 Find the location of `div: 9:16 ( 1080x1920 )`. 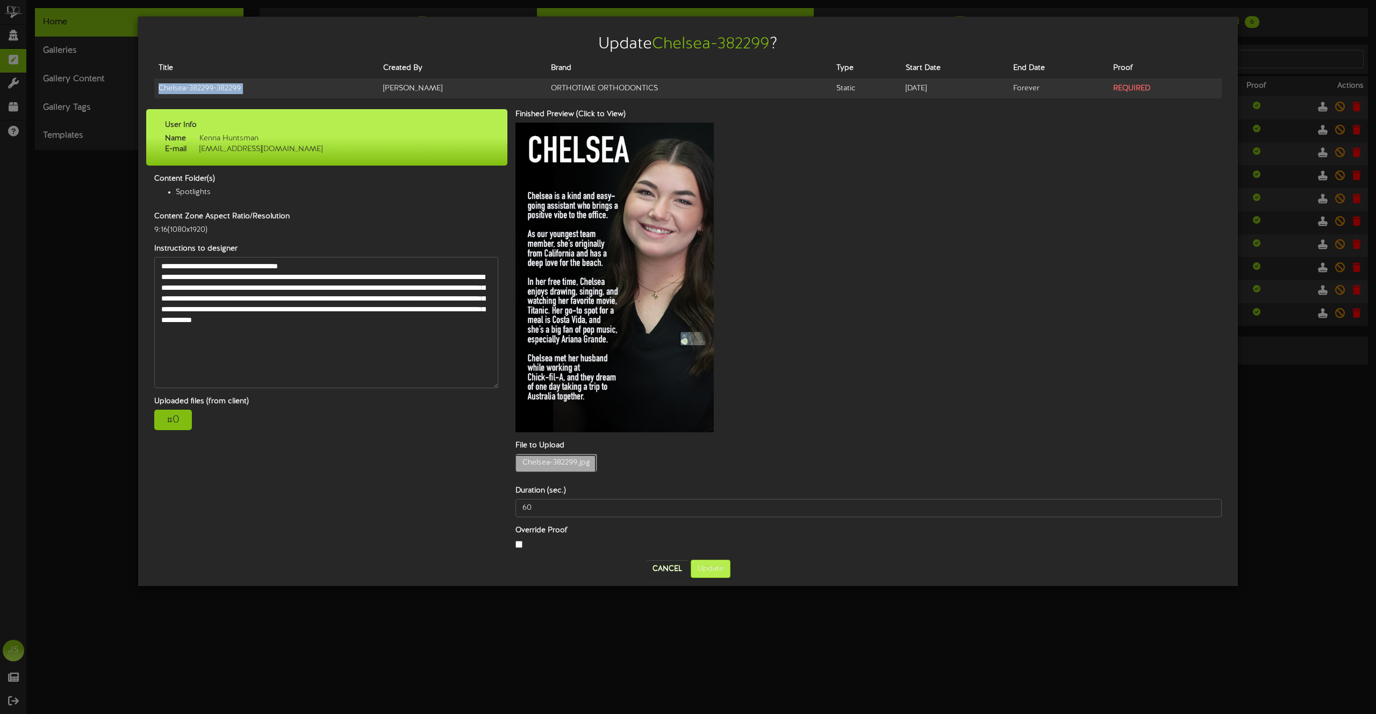

div: 9:16 ( 1080x1920 ) is located at coordinates (327, 230).